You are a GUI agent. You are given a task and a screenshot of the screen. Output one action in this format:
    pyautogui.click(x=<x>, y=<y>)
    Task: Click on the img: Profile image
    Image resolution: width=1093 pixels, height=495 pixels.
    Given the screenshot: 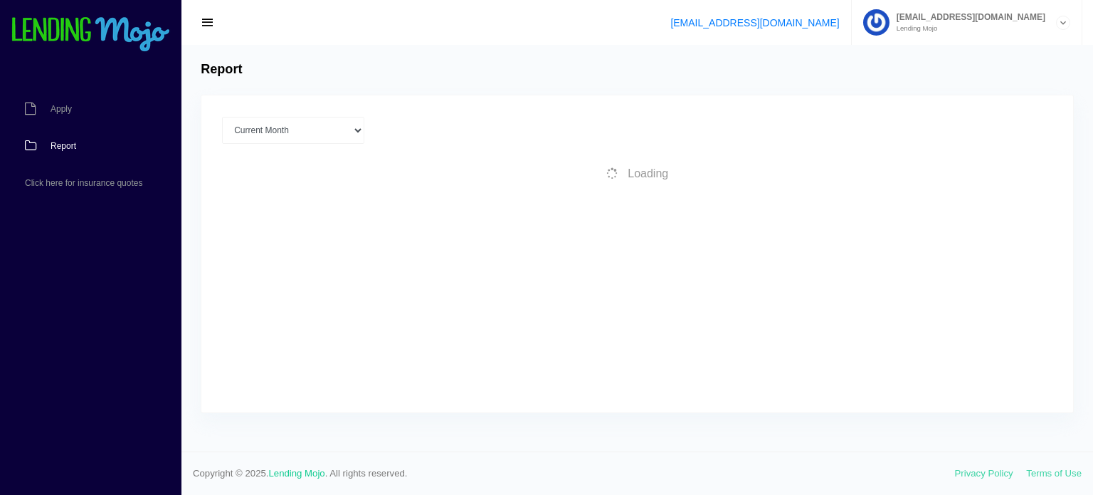 What is the action you would take?
    pyautogui.click(x=876, y=22)
    